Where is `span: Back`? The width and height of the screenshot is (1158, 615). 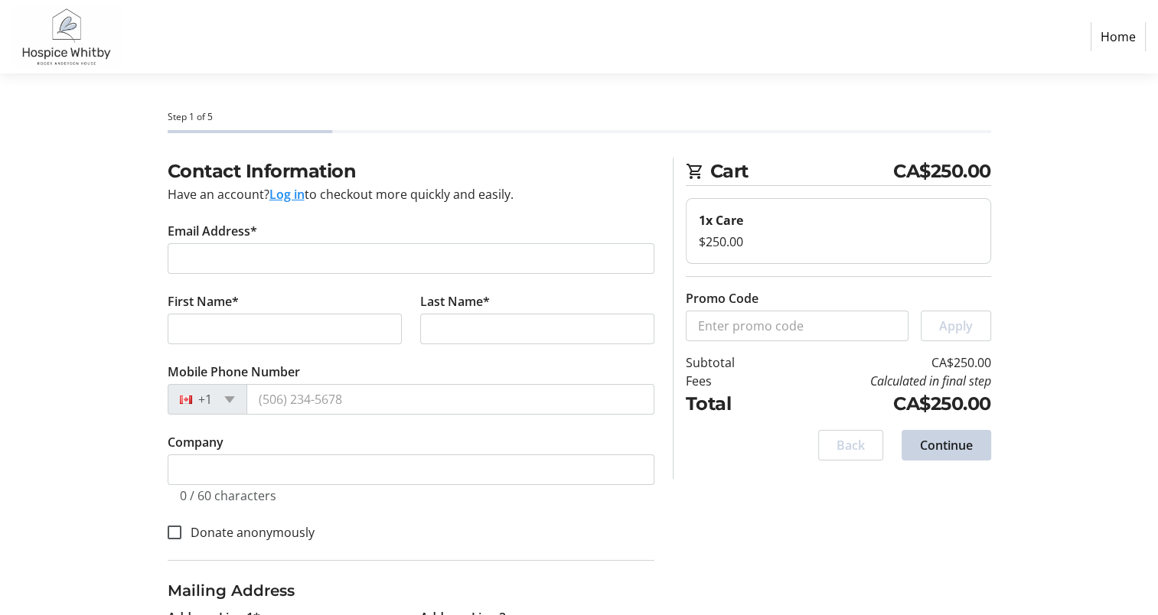 span: Back is located at coordinates (850, 445).